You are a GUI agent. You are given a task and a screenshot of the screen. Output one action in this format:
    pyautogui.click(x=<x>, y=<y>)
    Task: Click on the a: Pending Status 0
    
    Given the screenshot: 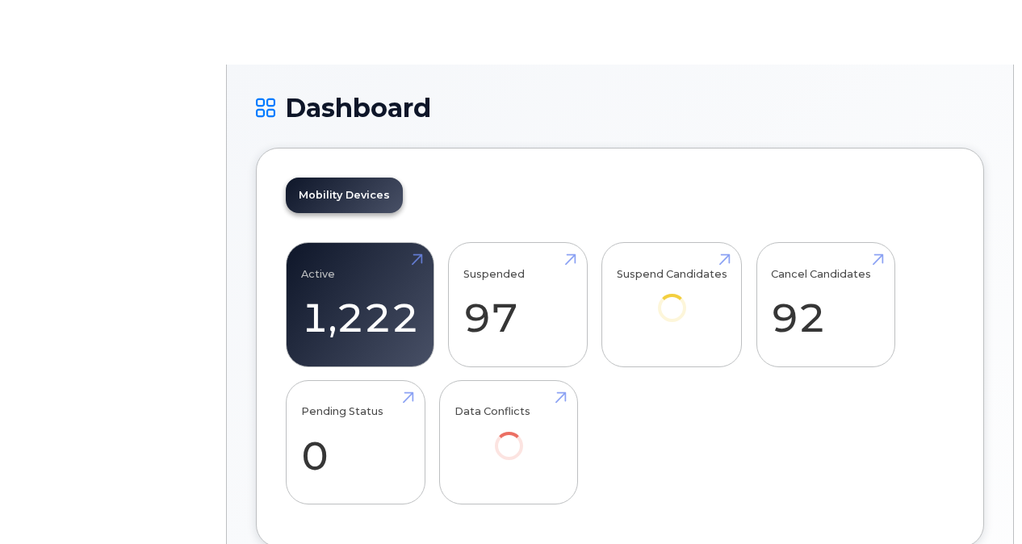 What is the action you would take?
    pyautogui.click(x=355, y=442)
    